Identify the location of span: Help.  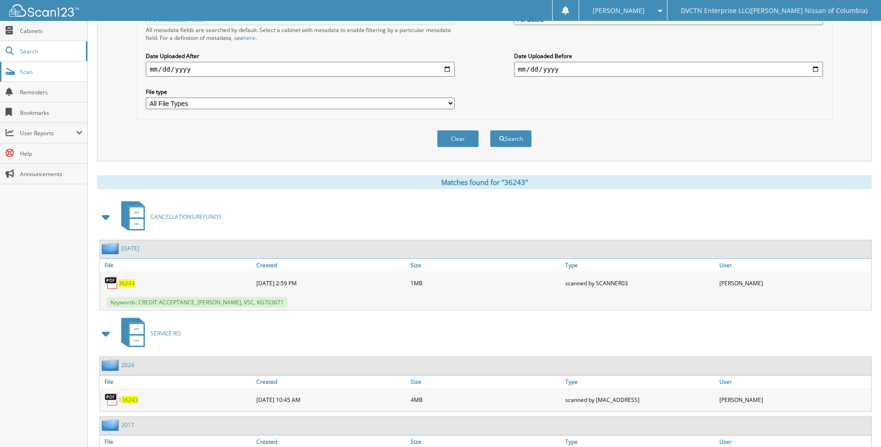
(51, 153).